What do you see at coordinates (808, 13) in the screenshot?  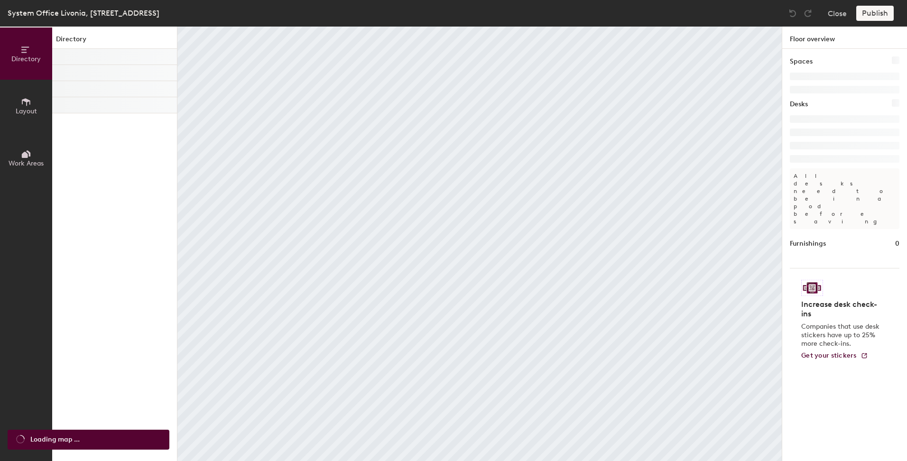 I see `img: Redo` at bounding box center [808, 13].